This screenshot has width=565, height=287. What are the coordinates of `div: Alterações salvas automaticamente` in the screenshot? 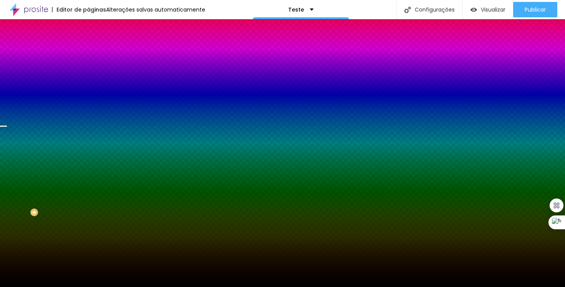 It's located at (156, 10).